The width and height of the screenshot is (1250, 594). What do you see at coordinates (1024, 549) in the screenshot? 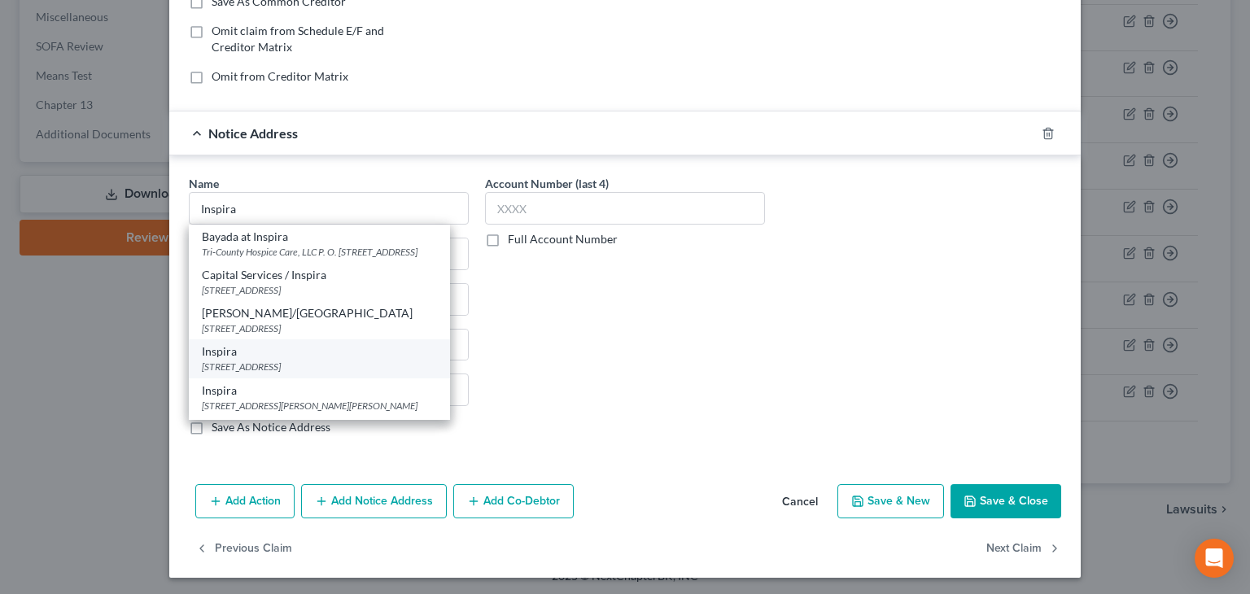
I see `button: Next Claim` at bounding box center [1024, 549].